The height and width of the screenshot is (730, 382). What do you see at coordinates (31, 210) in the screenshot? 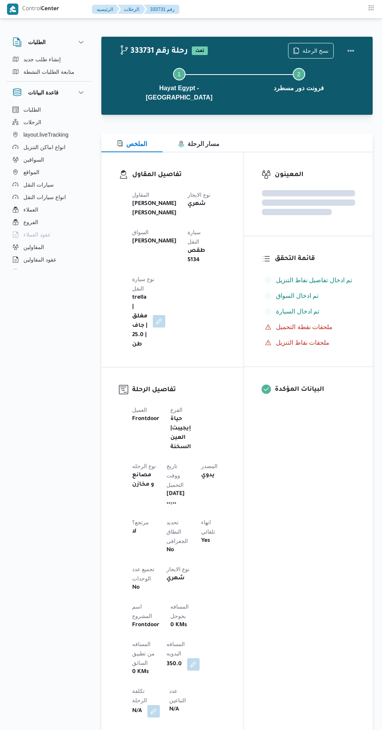
I see `span: العملاء` at bounding box center [31, 210].